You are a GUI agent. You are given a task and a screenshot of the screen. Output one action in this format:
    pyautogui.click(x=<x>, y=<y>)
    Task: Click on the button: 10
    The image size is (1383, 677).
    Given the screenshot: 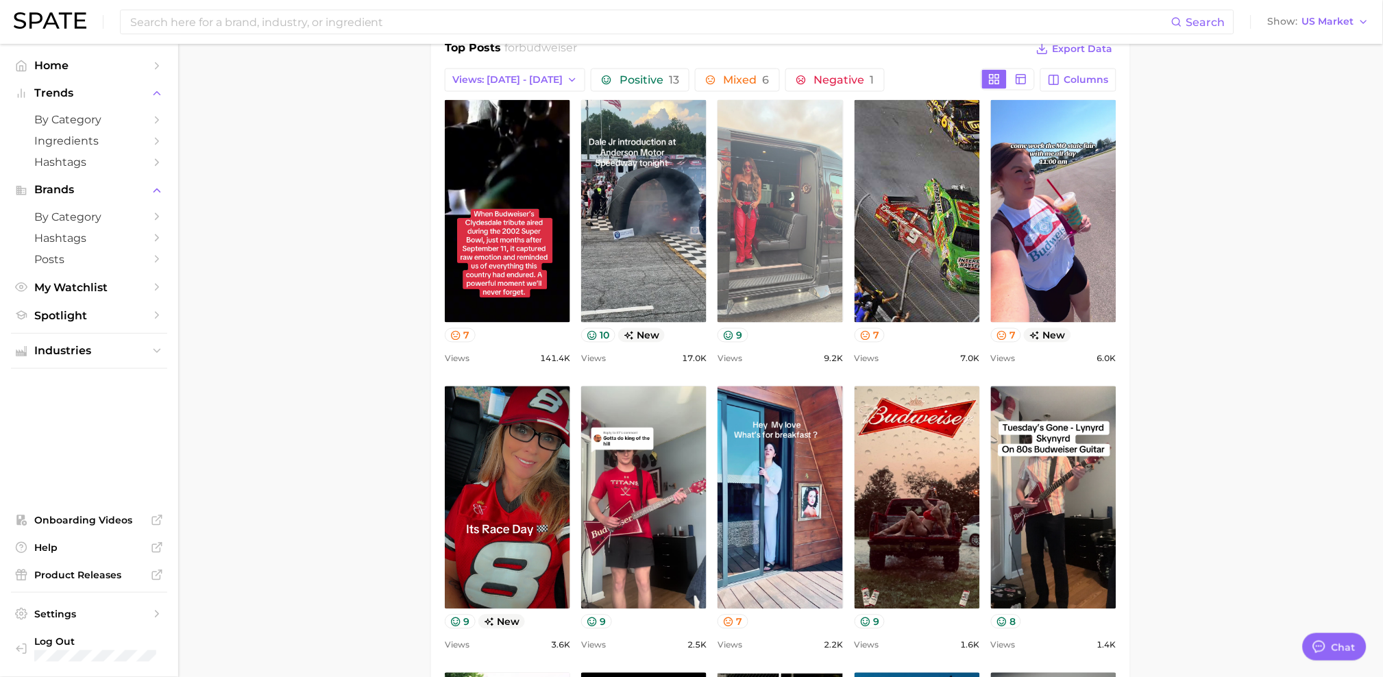 What is the action you would take?
    pyautogui.click(x=598, y=335)
    